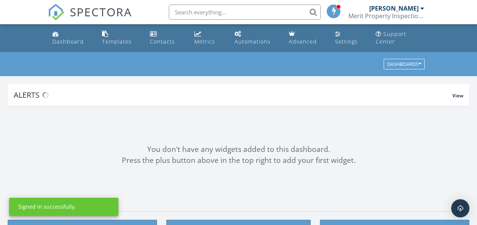 This screenshot has height=225, width=477. I want to click on a: Templates, so click(120, 38).